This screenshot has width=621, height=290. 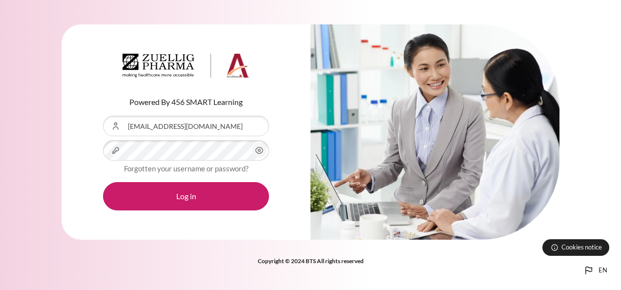 I want to click on button: Cookies notice, so click(x=575, y=247).